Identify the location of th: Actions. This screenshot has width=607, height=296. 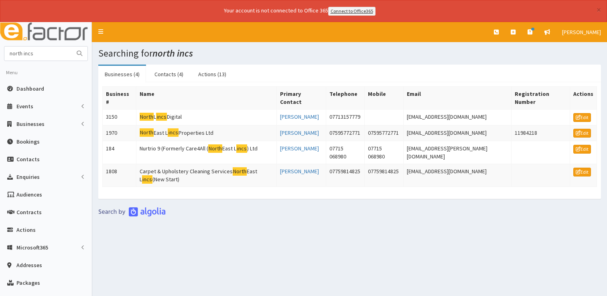
(583, 98).